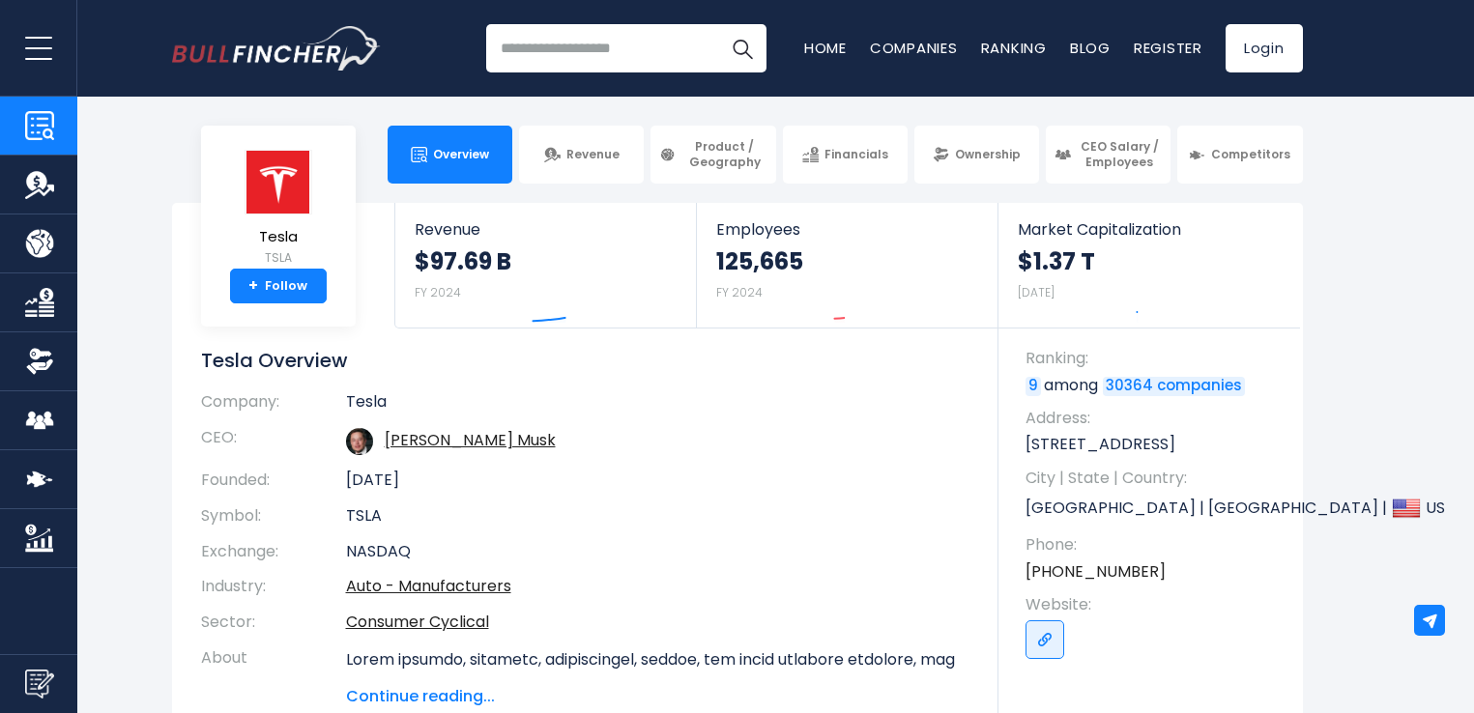  Describe the element at coordinates (278, 286) in the screenshot. I see `a: +Follow` at that location.